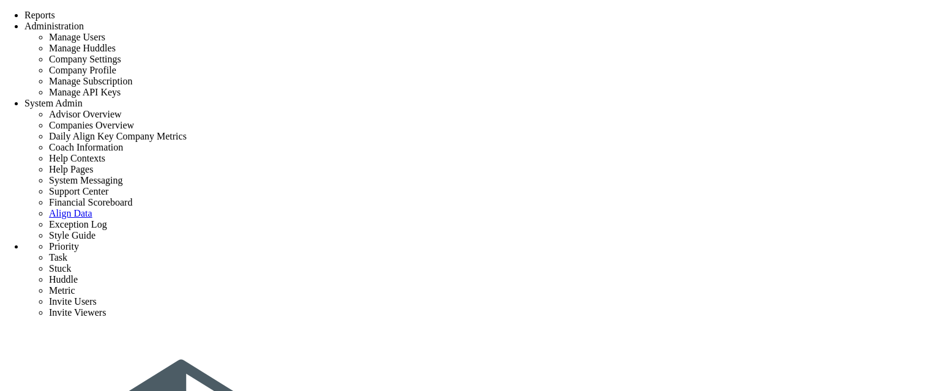 Image resolution: width=940 pixels, height=391 pixels. I want to click on span: Manage Users, so click(77, 37).